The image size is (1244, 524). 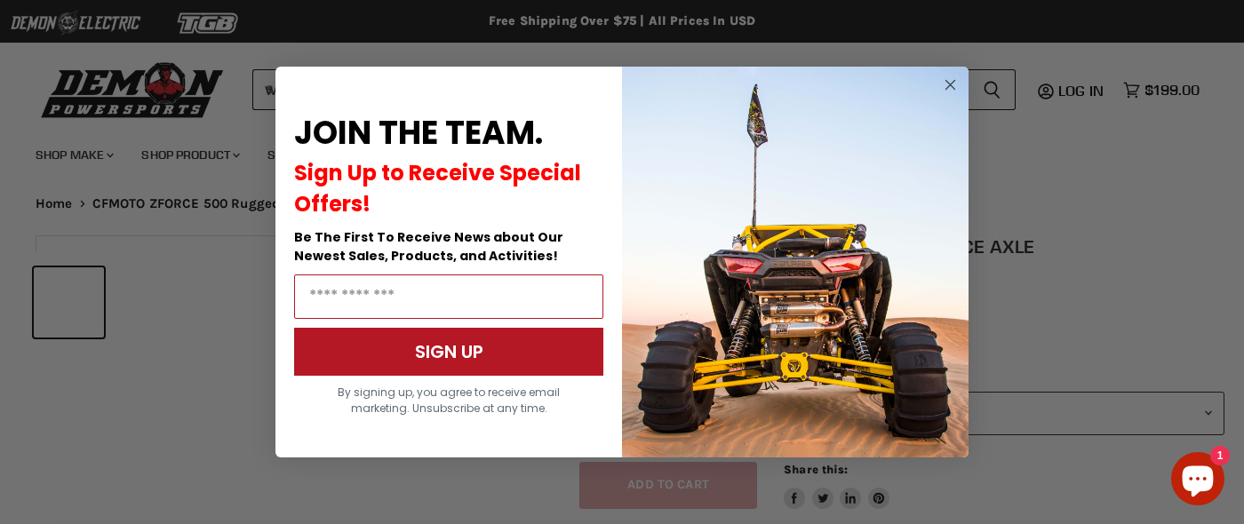 I want to click on span: Be The First To Receive News about Our Newest Sales, Products, and Activities!, so click(x=428, y=246).